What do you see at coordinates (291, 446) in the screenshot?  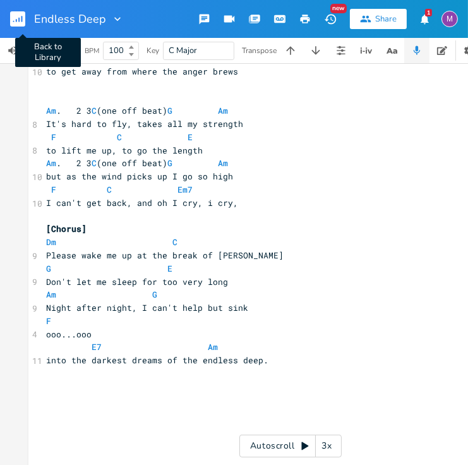 I see `div: Autoscroll` at bounding box center [291, 446].